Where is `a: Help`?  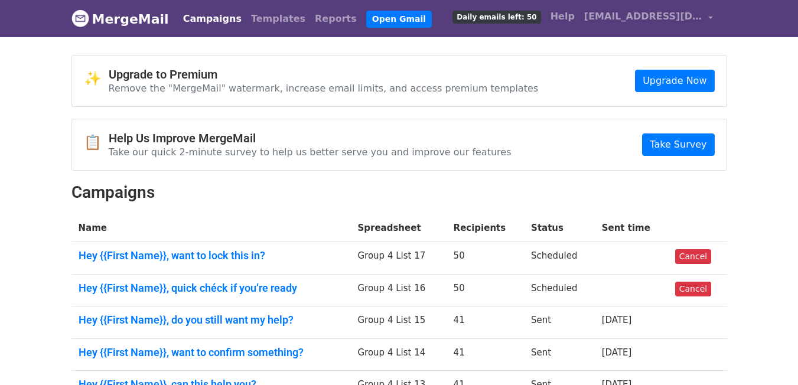 a: Help is located at coordinates (562, 17).